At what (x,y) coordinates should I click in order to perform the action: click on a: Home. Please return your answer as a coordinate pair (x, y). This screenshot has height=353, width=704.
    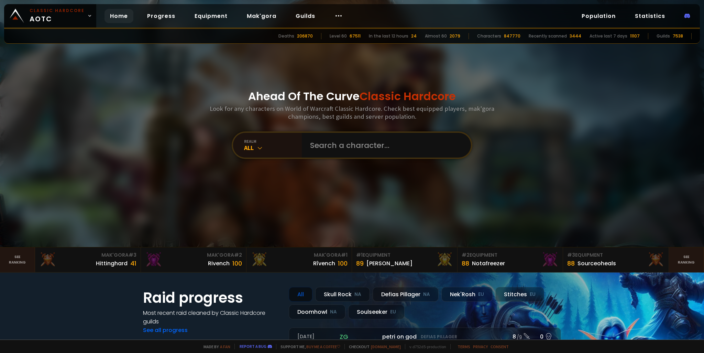
    Looking at the image, I should click on (119, 16).